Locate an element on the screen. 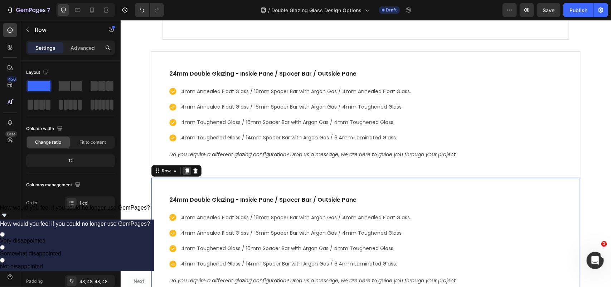  p: Settings is located at coordinates (45, 48).